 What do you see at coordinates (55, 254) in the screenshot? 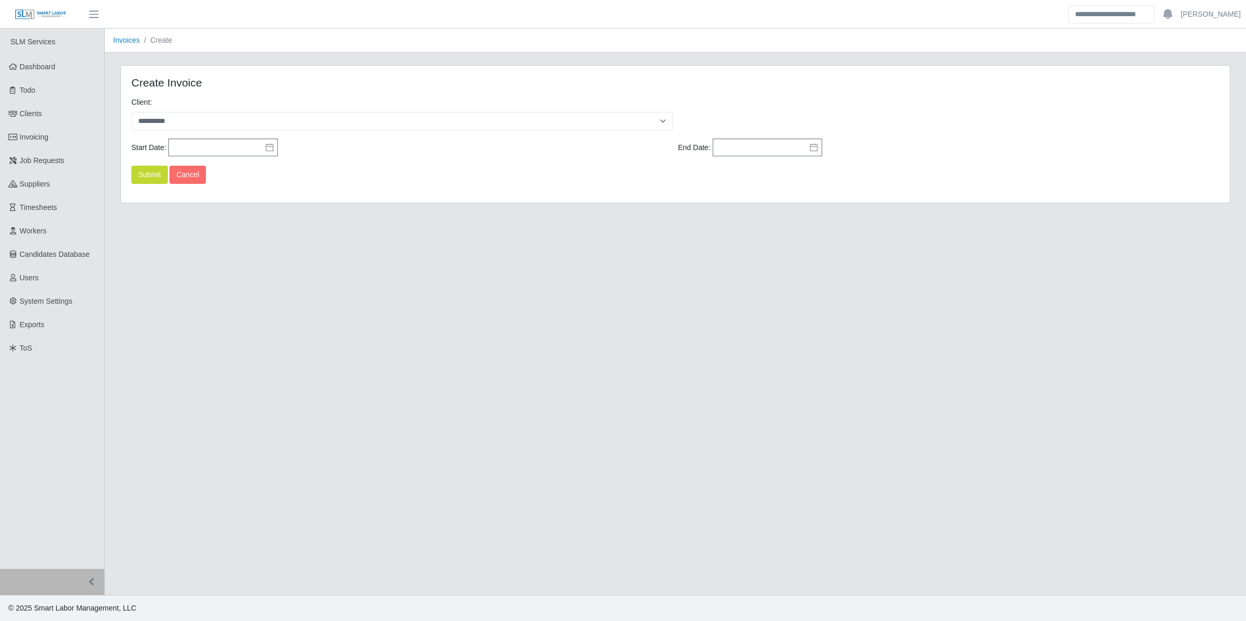
I see `span: Candidates Database` at bounding box center [55, 254].